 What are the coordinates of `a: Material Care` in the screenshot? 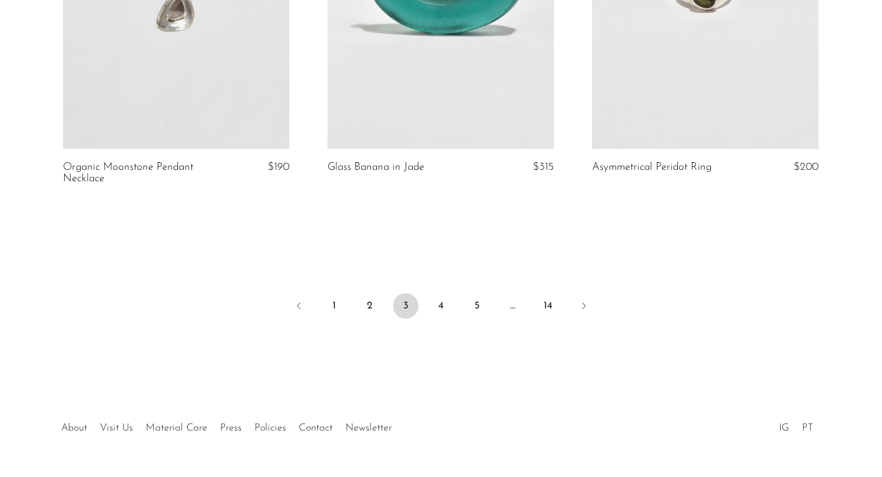 It's located at (176, 428).